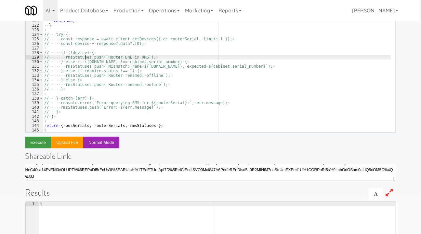 This screenshot has width=421, height=234. What do you see at coordinates (34, 89) in the screenshot?
I see `div: 136` at bounding box center [34, 89].